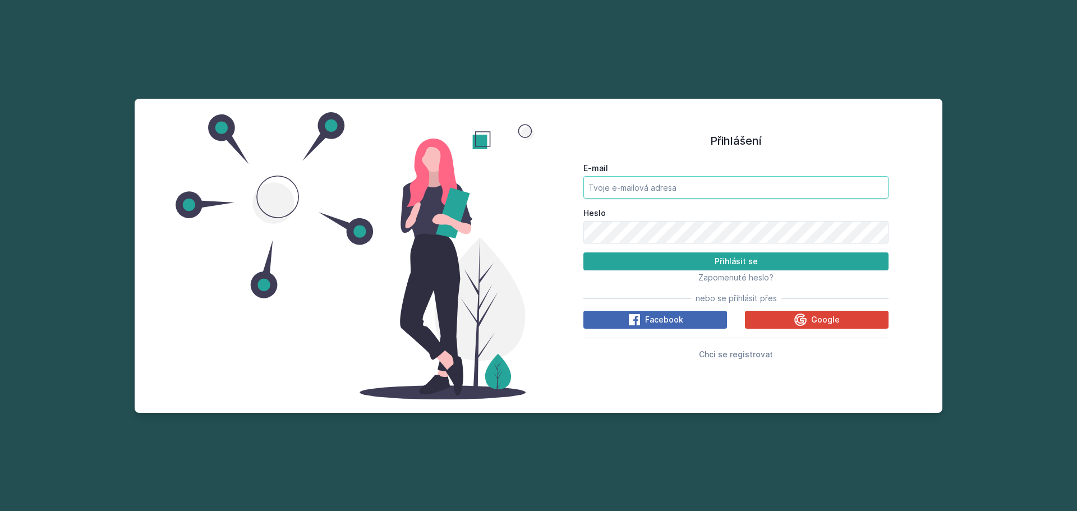  What do you see at coordinates (736, 261) in the screenshot?
I see `button: Přihlásit se` at bounding box center [736, 261].